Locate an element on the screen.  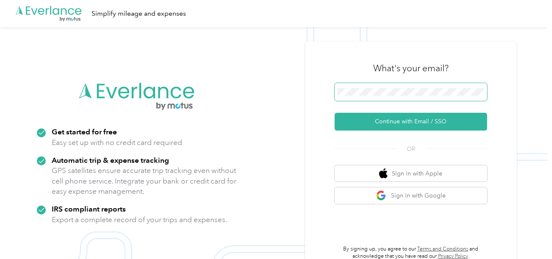
button: apple logoSign in with Apple is located at coordinates (411, 173).